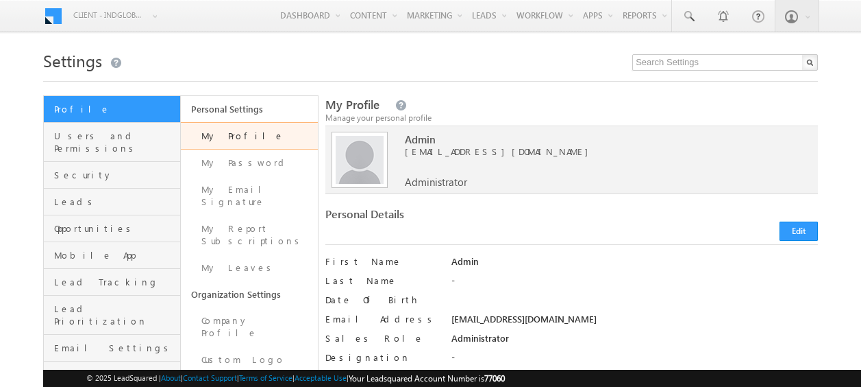 The image size is (861, 387). Describe the element at coordinates (249, 326) in the screenshot. I see `a: Company Profile` at that location.